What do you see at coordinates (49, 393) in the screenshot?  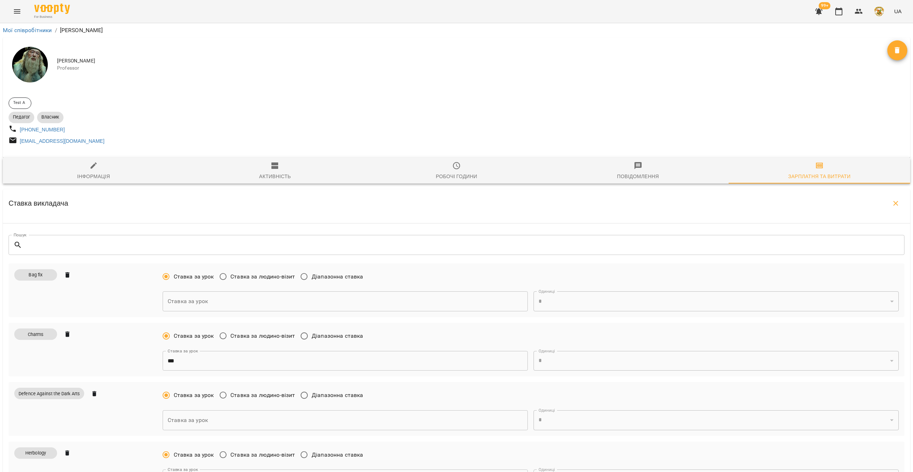 I see `span: Defence Against the Dark Arts` at bounding box center [49, 393].